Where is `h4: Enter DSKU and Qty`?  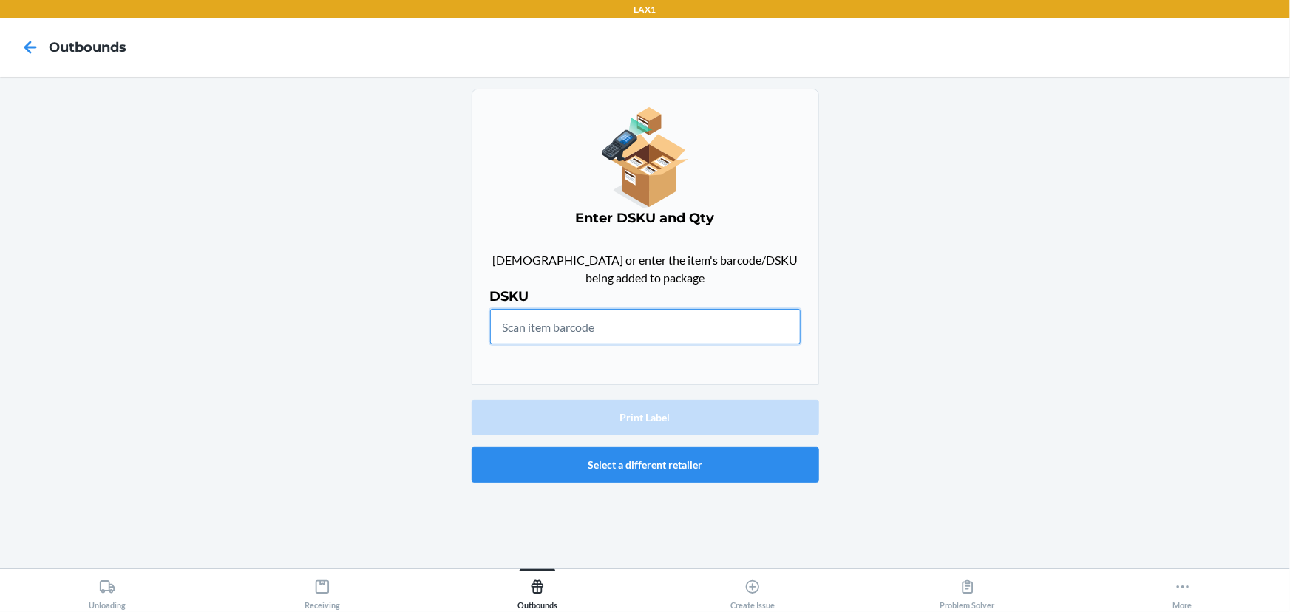 h4: Enter DSKU and Qty is located at coordinates (646, 218).